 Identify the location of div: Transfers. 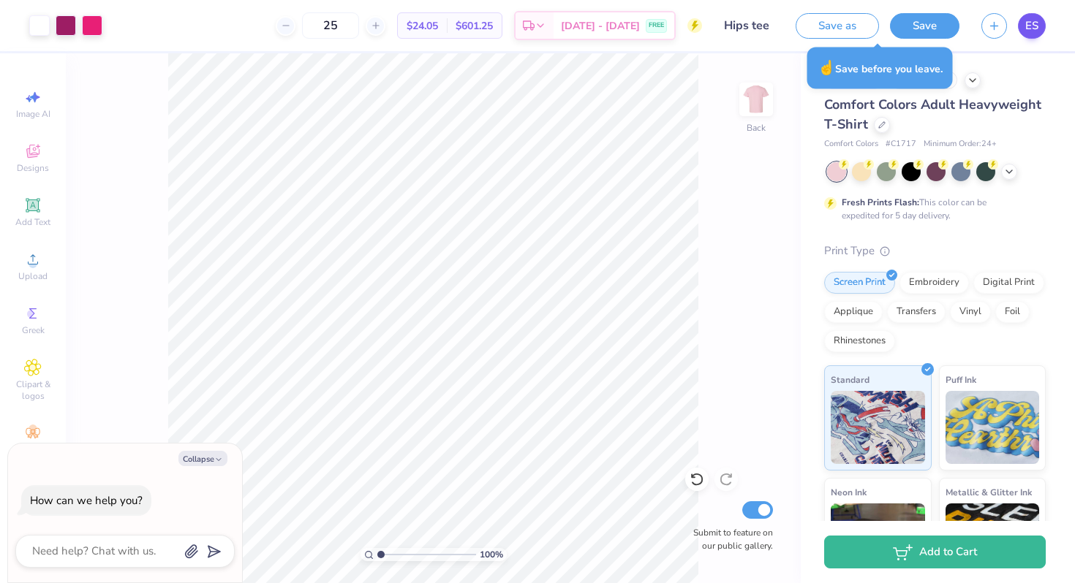
(916, 312).